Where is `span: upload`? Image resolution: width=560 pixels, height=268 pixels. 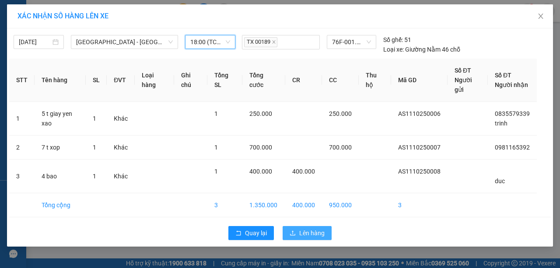
span: upload is located at coordinates (292, 233).